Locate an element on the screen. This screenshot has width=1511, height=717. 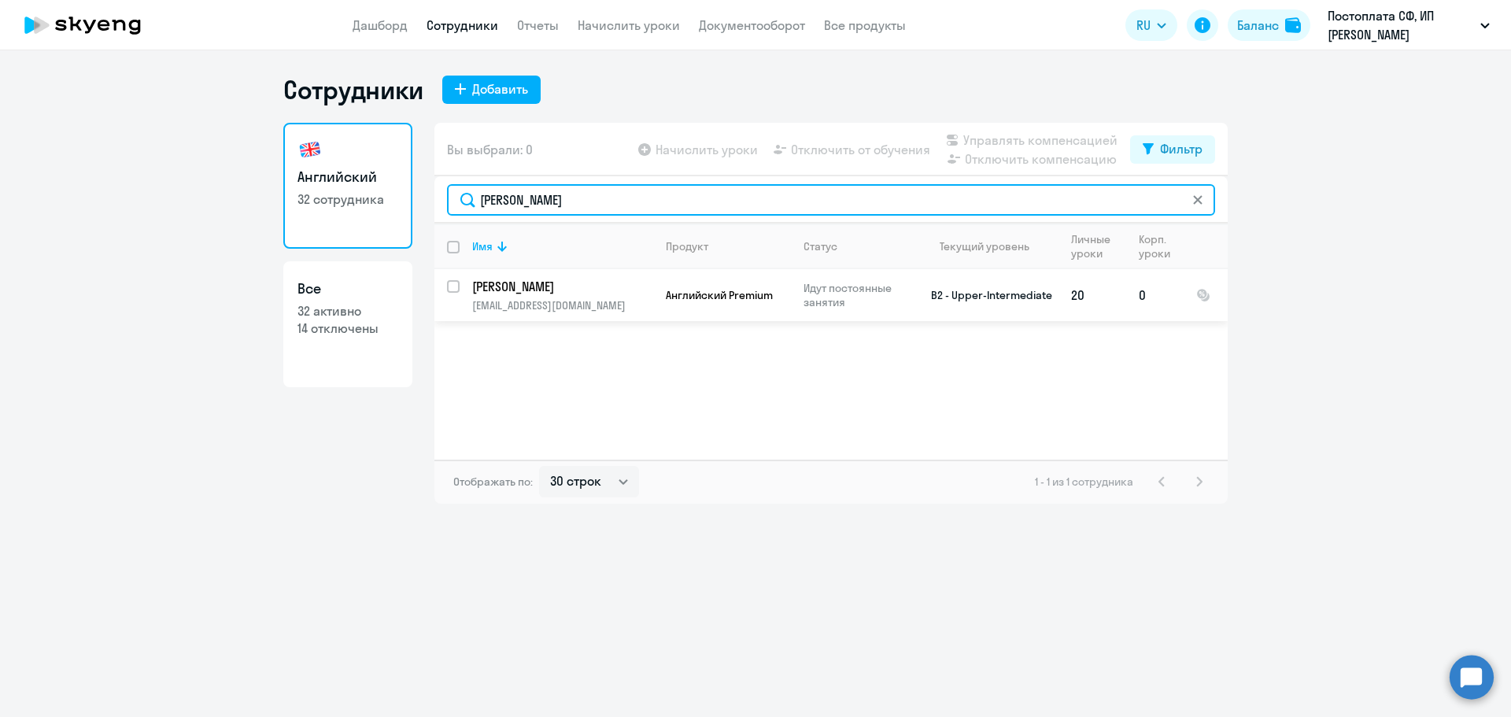
img: balance is located at coordinates (1293, 25).